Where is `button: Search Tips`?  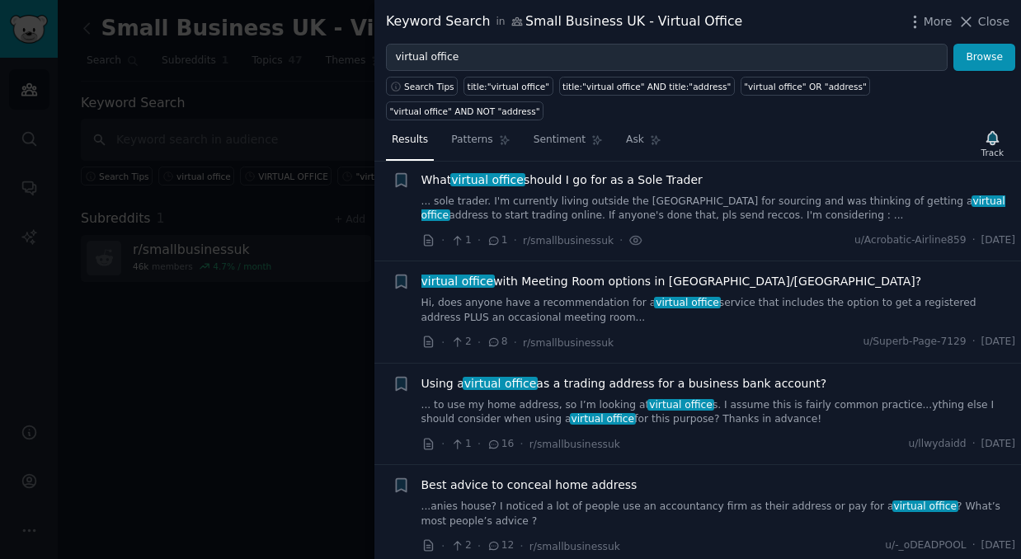 button: Search Tips is located at coordinates (421, 86).